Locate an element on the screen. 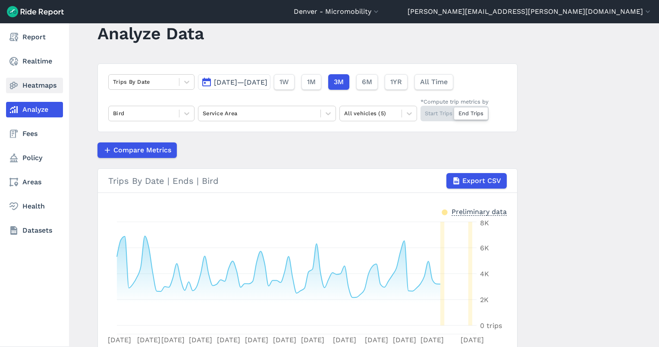 This screenshot has width=659, height=347. h1: Analyze Data is located at coordinates (150, 33).